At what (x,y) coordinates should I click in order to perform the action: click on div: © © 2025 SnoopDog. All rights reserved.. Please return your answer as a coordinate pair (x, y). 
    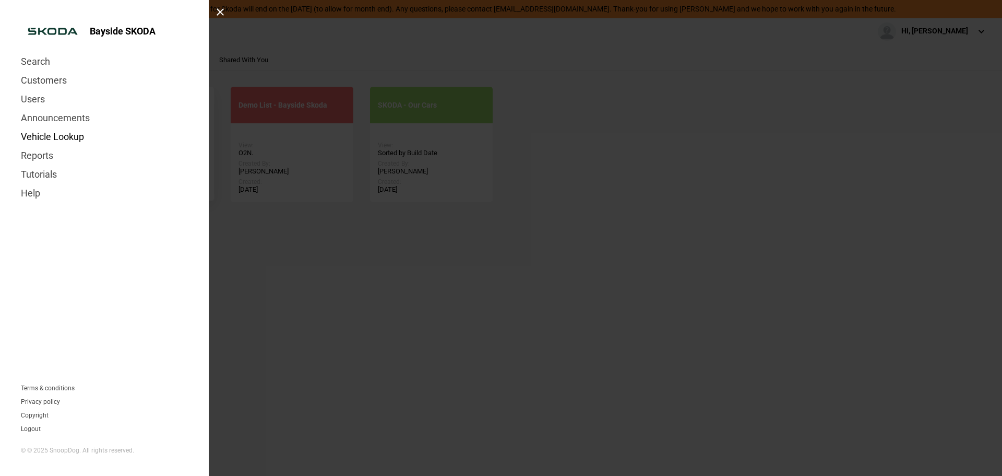
    Looking at the image, I should click on (104, 450).